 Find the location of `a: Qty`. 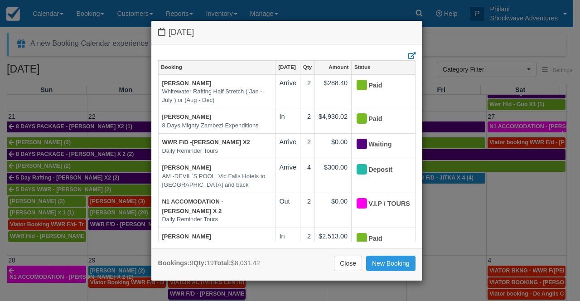

a: Qty is located at coordinates (307, 67).